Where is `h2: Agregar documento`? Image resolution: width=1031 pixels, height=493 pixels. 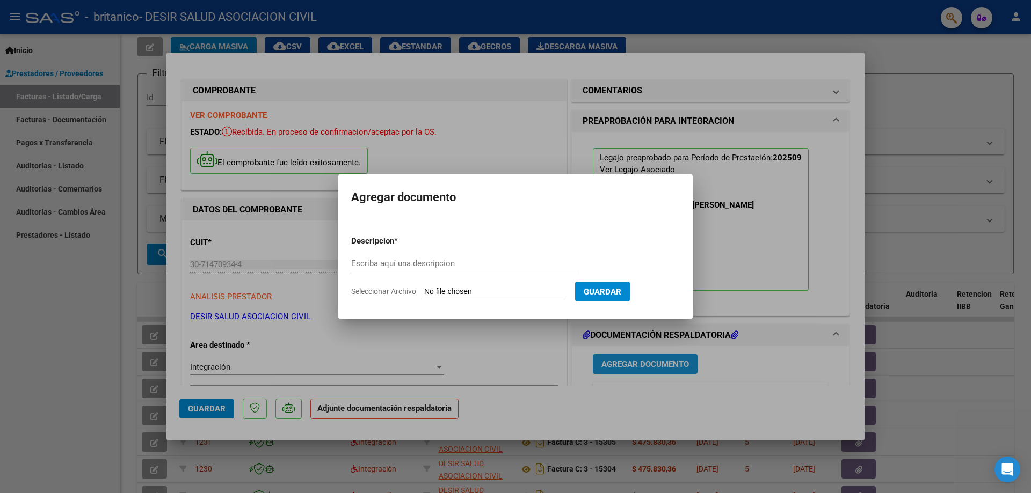
h2: Agregar documento is located at coordinates (515, 198).